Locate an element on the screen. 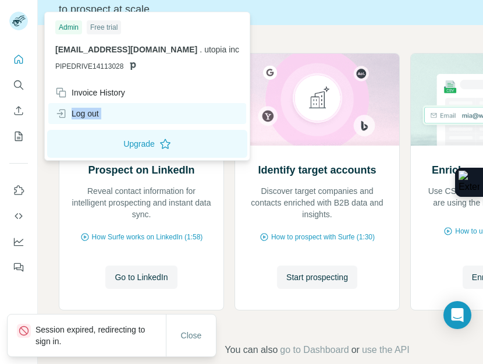  button: My lists is located at coordinates (19, 136).